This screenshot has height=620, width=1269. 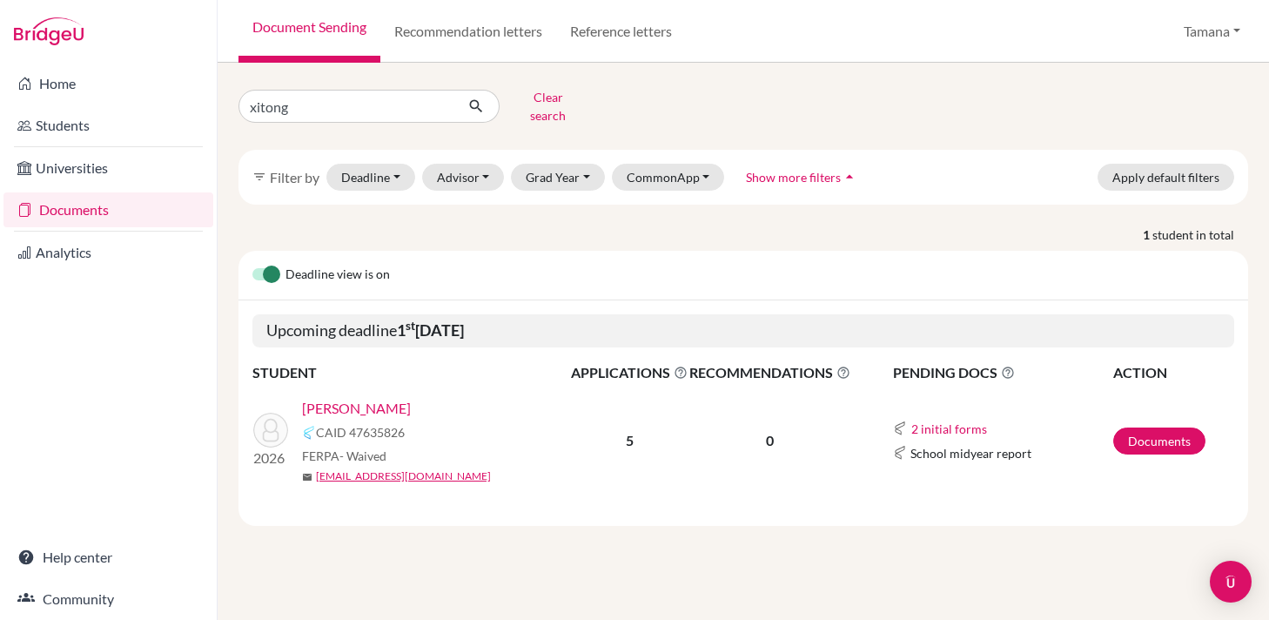 What do you see at coordinates (1174, 373) in the screenshot?
I see `th: ACTION` at bounding box center [1174, 373].